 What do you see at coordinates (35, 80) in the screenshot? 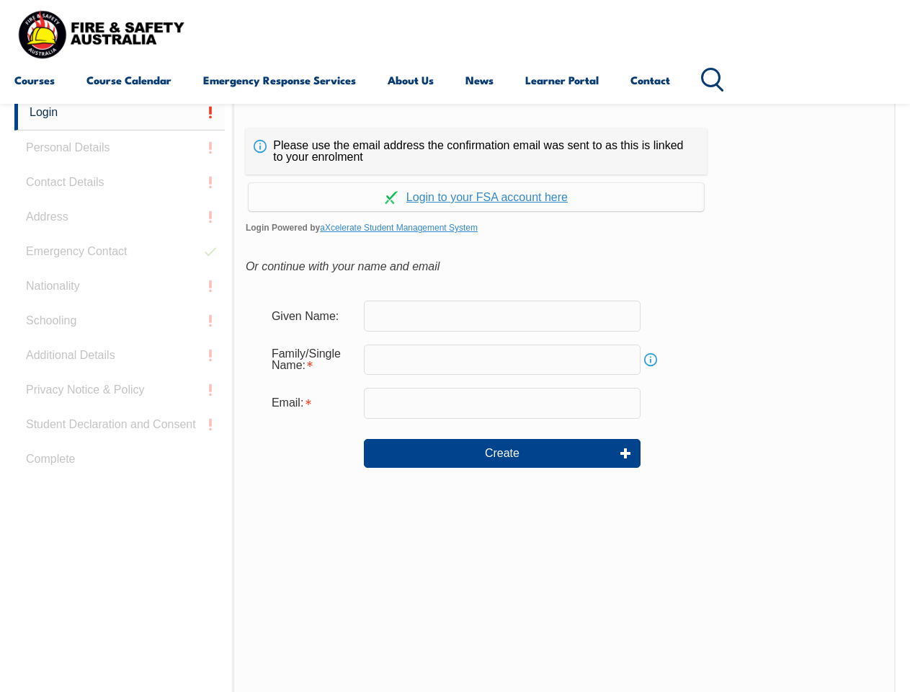
I see `a: Courses` at bounding box center [35, 80].